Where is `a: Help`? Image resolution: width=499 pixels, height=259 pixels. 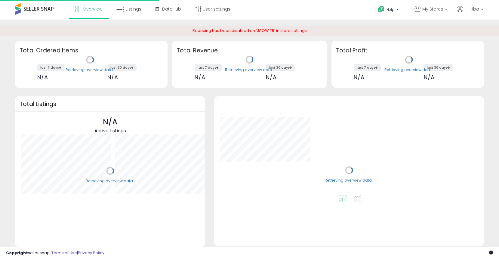
a: Help is located at coordinates (389, 10).